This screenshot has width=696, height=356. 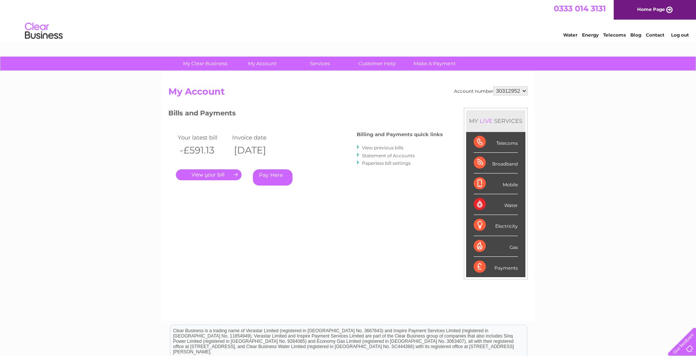 I want to click on a: Statement of Accounts, so click(x=388, y=156).